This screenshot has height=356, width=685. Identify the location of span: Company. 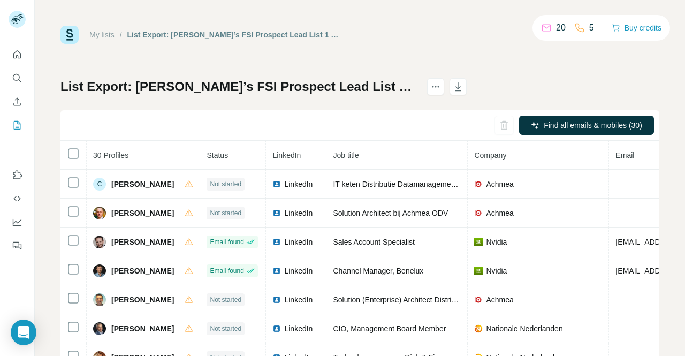
(490, 155).